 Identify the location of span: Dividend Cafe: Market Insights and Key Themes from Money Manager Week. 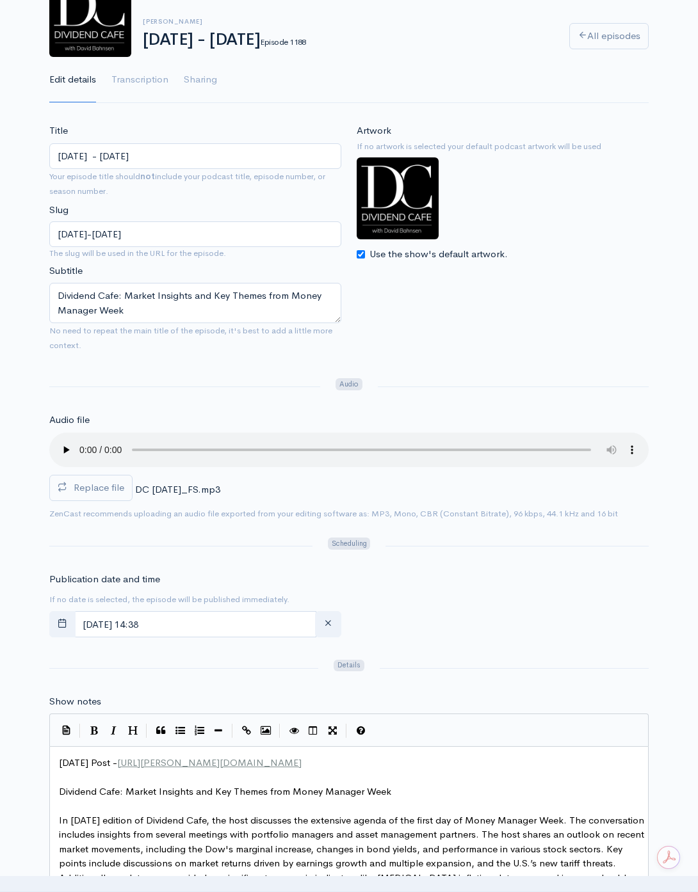
(225, 791).